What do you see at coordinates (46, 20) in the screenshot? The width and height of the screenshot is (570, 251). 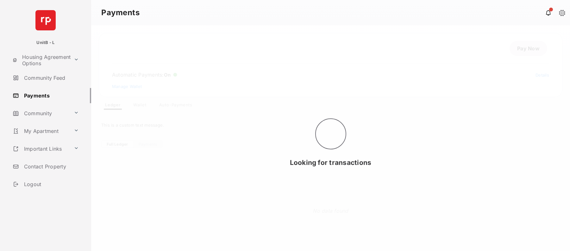 I see `img: svg+xml;base64,PHN2ZyB4bWxucz0iaHR0cDovL3d3dy53My5vcmcvMjAwMC9zdmciIHdpZHRoPSI2NCIgaGVpZ2h0PSI2NC...` at bounding box center [46, 20].